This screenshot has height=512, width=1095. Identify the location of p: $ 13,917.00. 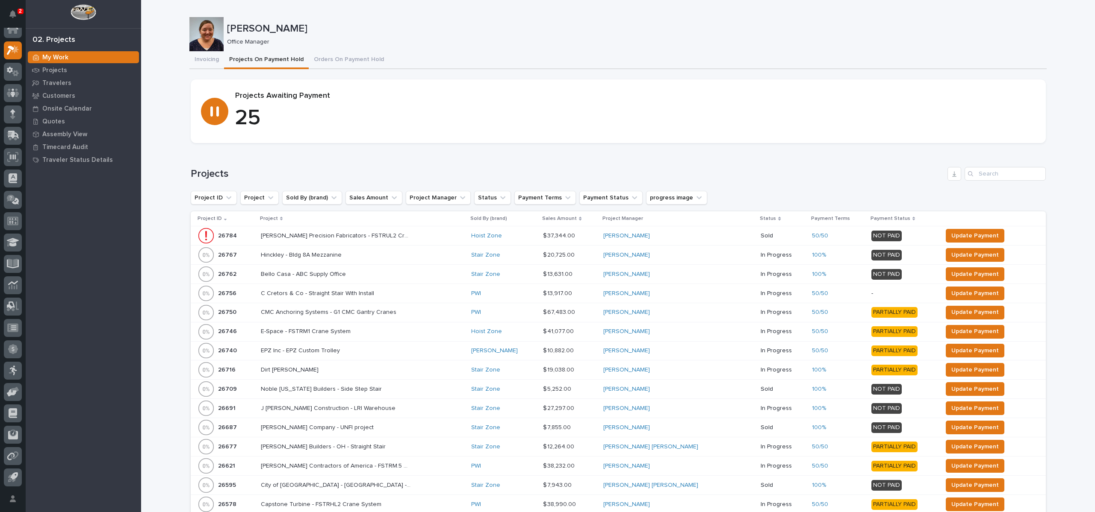
(558, 293).